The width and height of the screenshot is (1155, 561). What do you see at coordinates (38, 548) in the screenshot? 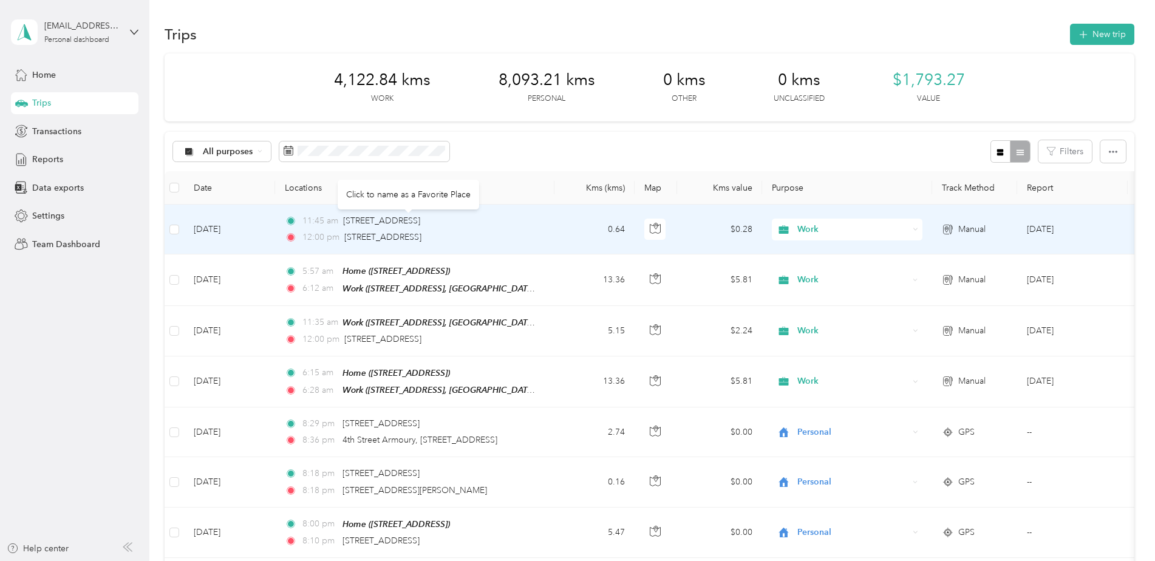
I see `div: Help center` at bounding box center [38, 548].